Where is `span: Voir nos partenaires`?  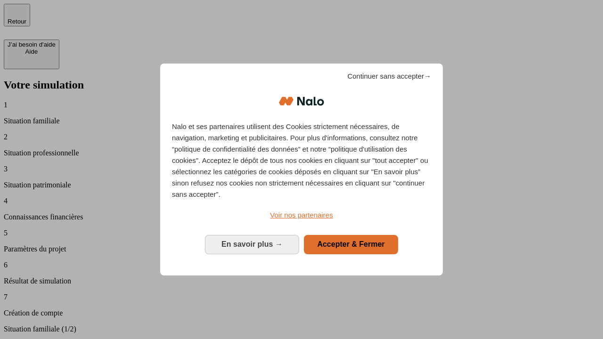 span: Voir nos partenaires is located at coordinates (301, 215).